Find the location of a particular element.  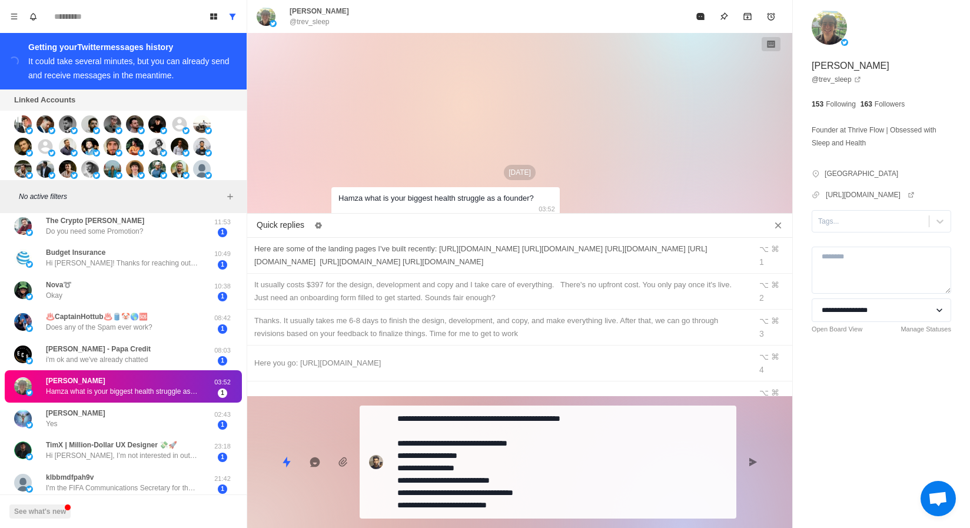

p: ♨️CaptainHottub♨️🛢️🤡🌎🆘 is located at coordinates (96, 317).